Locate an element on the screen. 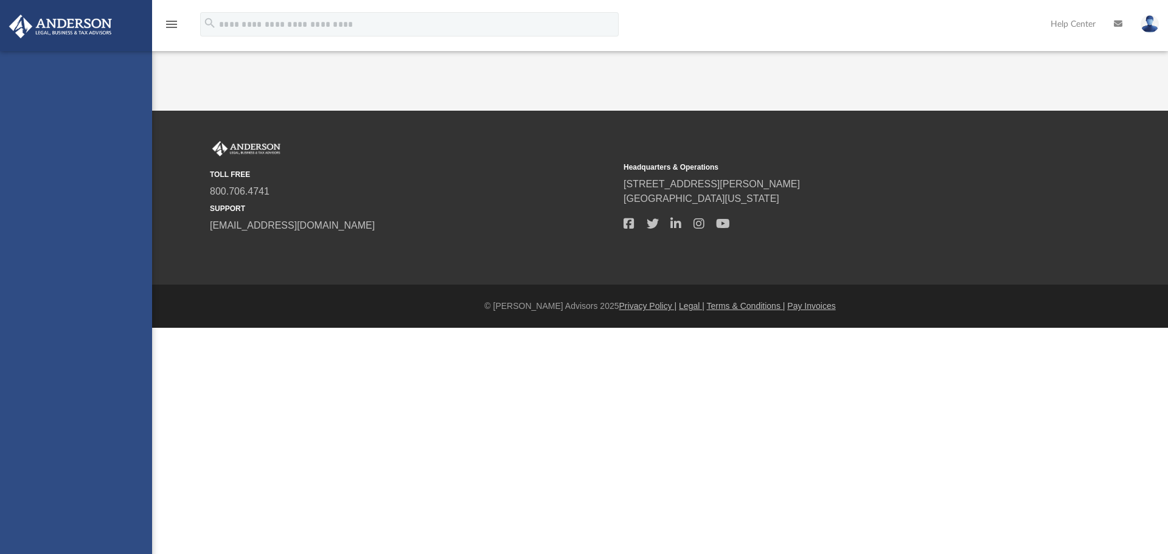 Image resolution: width=1168 pixels, height=554 pixels. a: Pay Invoices is located at coordinates (811, 306).